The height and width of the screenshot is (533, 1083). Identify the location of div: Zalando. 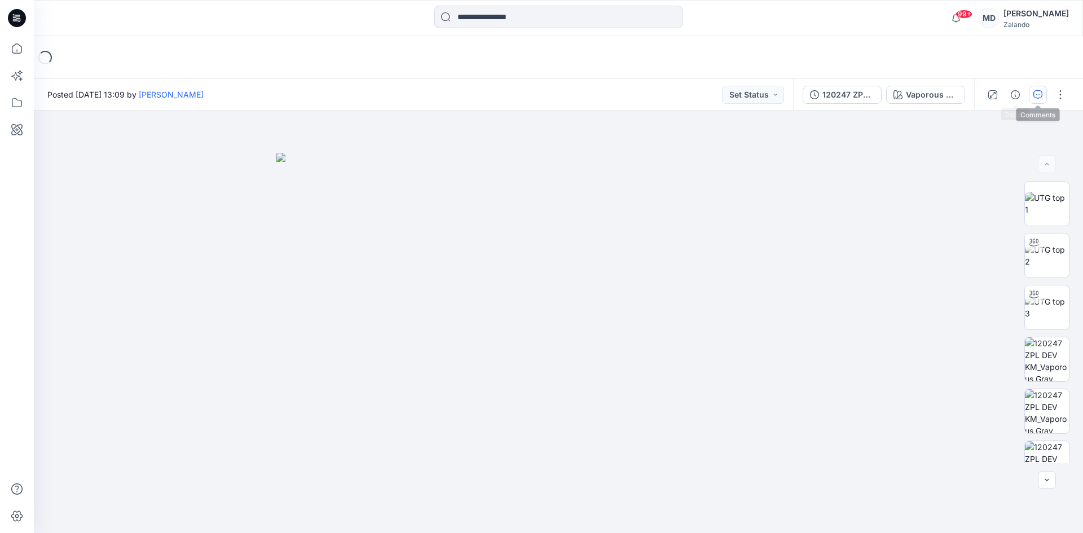
(1036, 24).